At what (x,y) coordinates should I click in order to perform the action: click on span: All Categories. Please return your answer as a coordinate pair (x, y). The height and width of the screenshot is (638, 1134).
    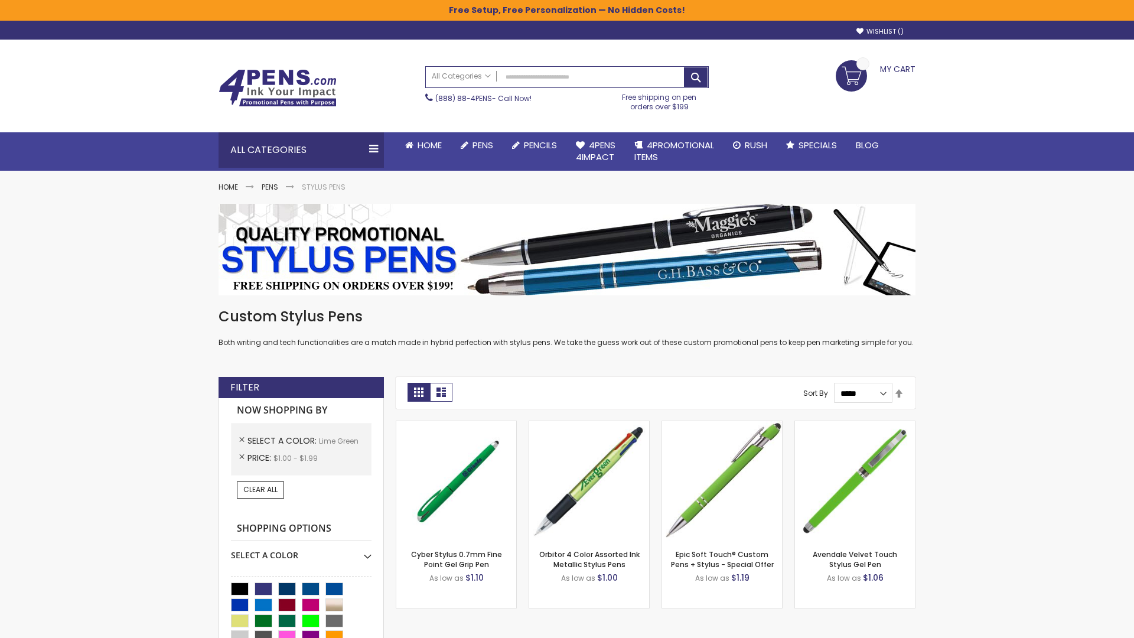
    Looking at the image, I should click on (461, 76).